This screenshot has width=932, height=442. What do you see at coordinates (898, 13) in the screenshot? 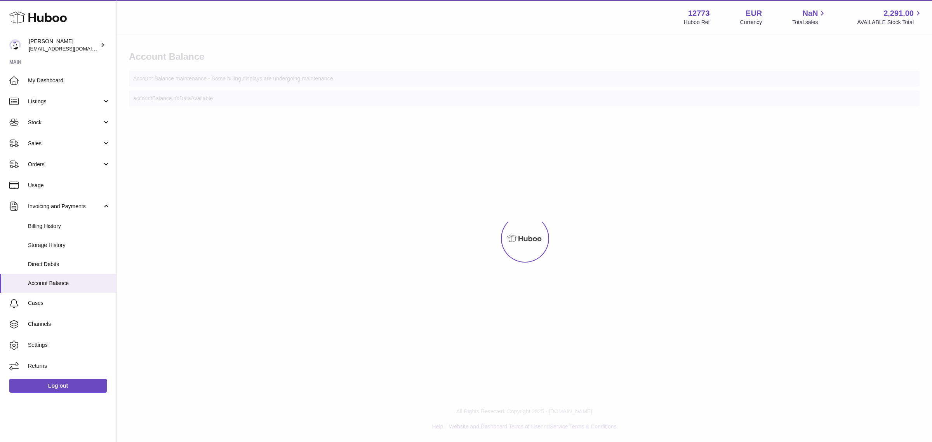
I see `span: 2,291.00` at bounding box center [898, 13].